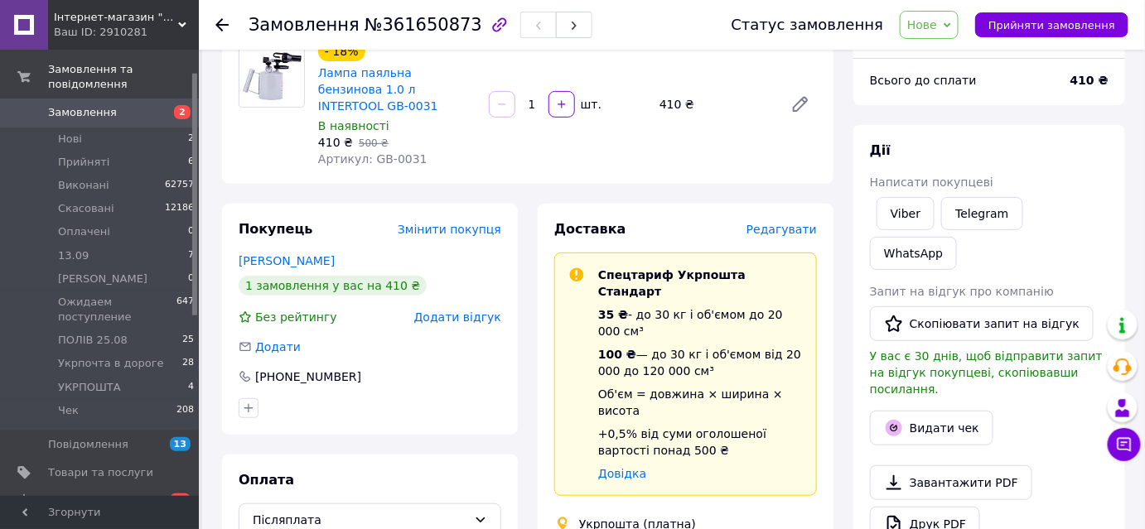 The height and width of the screenshot is (529, 1145). Describe the element at coordinates (84, 232) in the screenshot. I see `span: Оплачені` at that location.